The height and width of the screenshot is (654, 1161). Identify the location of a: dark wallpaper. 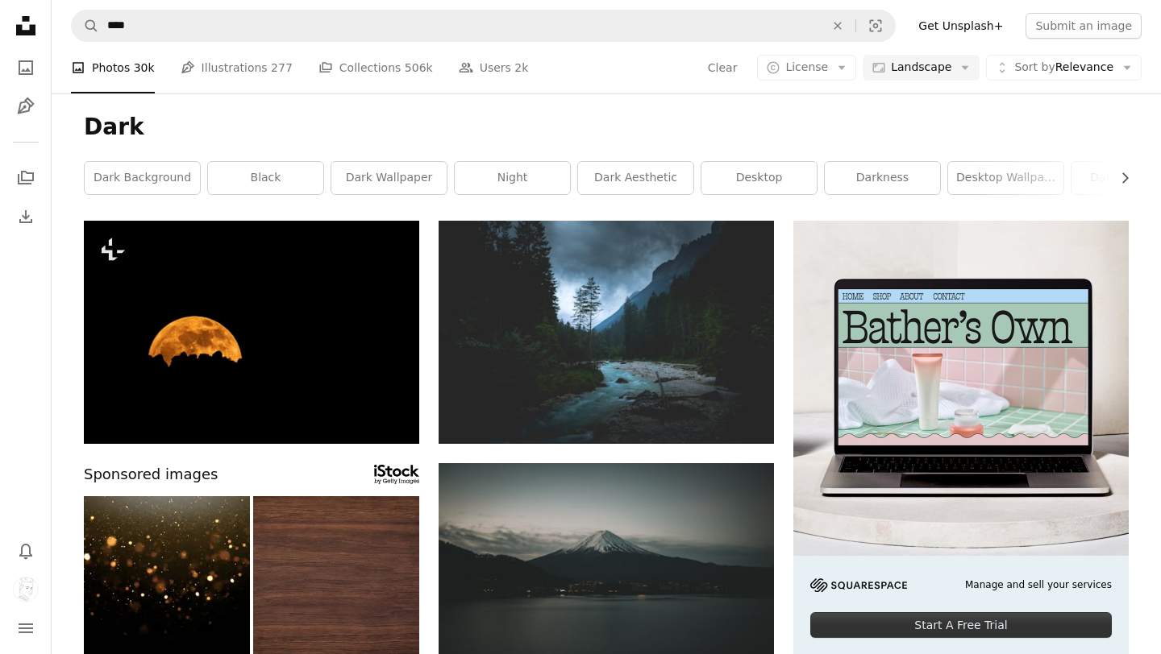
(389, 178).